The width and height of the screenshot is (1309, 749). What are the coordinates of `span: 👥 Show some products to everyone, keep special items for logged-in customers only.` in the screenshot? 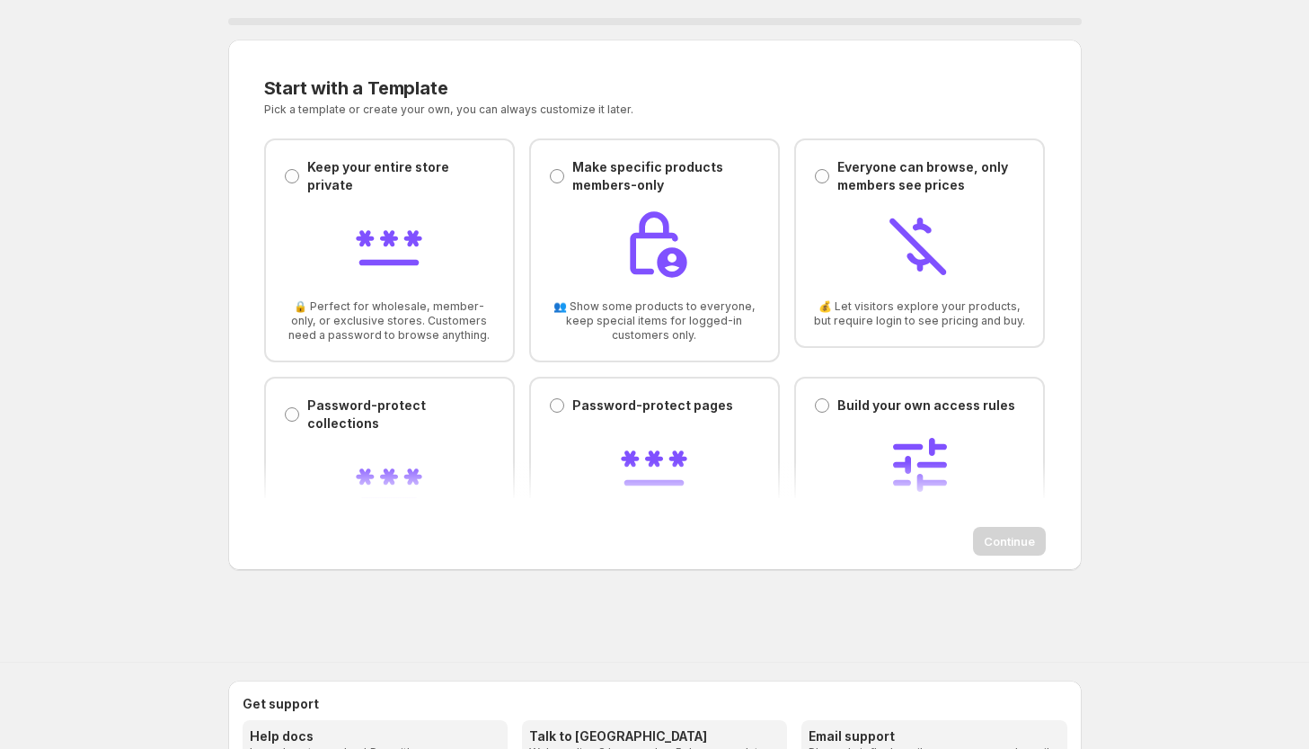 It's located at (654, 321).